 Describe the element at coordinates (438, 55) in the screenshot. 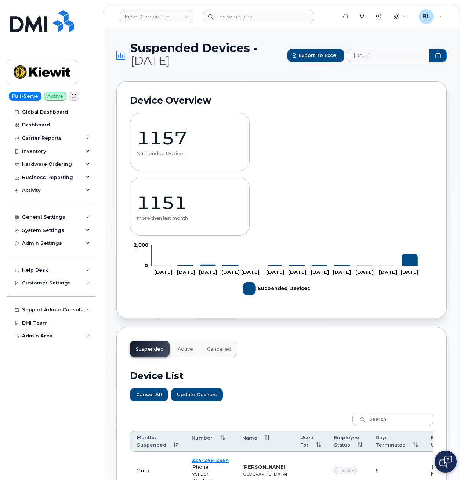

I see `button: Choose Date` at that location.